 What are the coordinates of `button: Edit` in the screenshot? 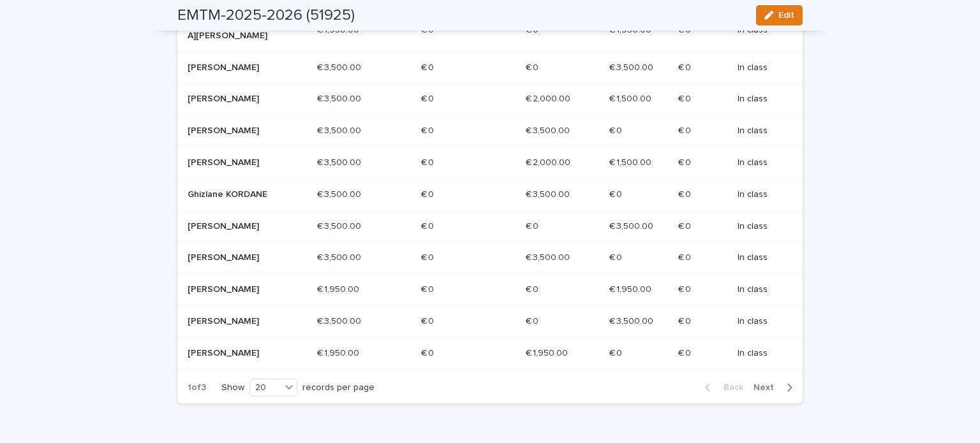 It's located at (779, 15).